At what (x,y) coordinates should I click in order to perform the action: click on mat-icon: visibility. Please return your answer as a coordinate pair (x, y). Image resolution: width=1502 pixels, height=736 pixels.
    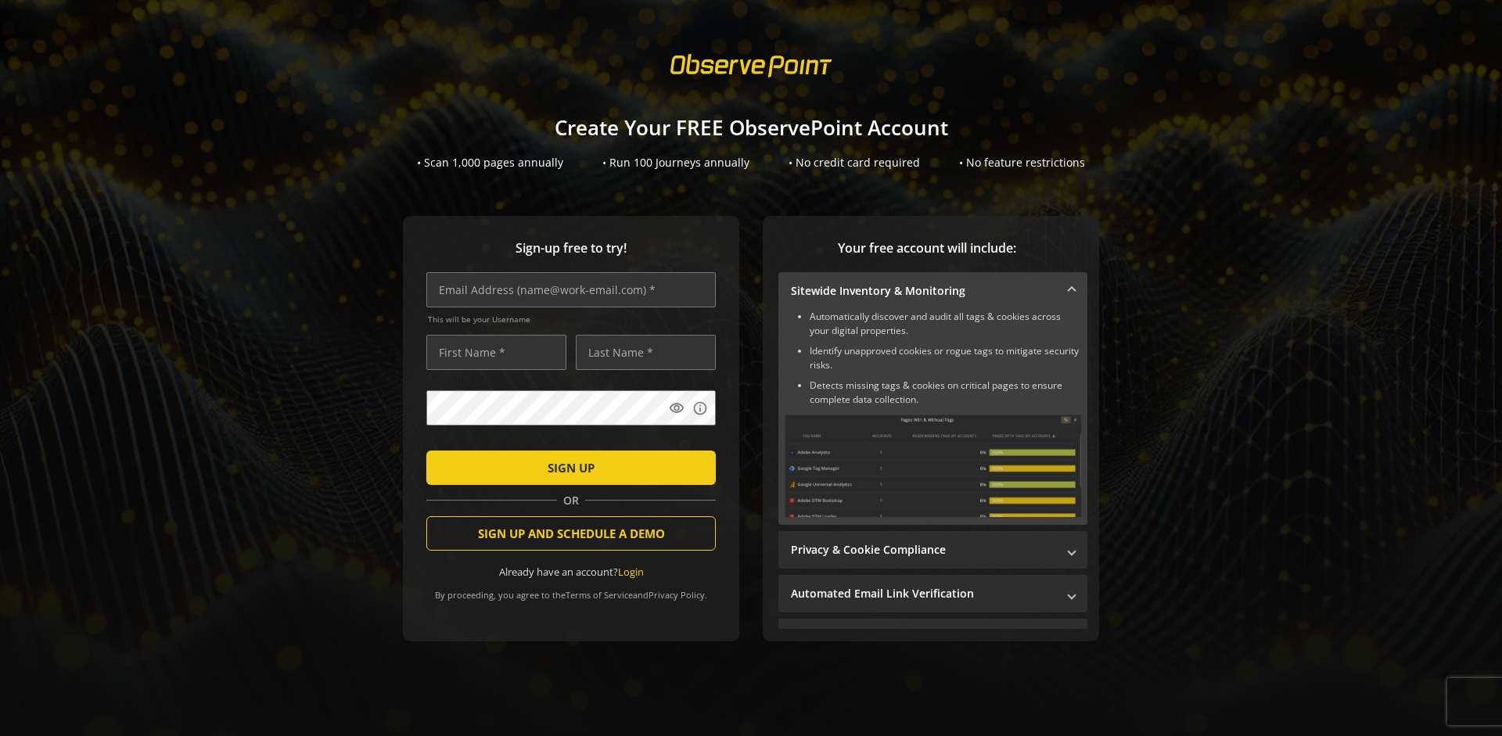
    Looking at the image, I should click on (677, 408).